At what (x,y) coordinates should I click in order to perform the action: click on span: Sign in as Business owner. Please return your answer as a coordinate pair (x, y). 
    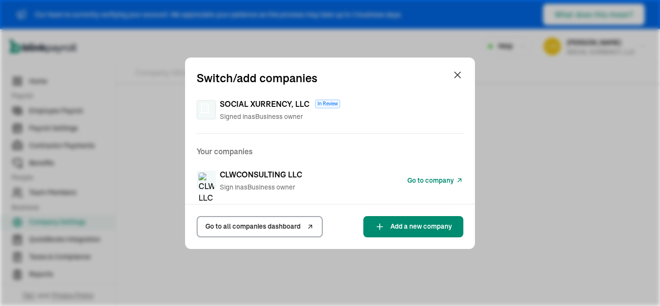
    Looking at the image, I should click on (261, 187).